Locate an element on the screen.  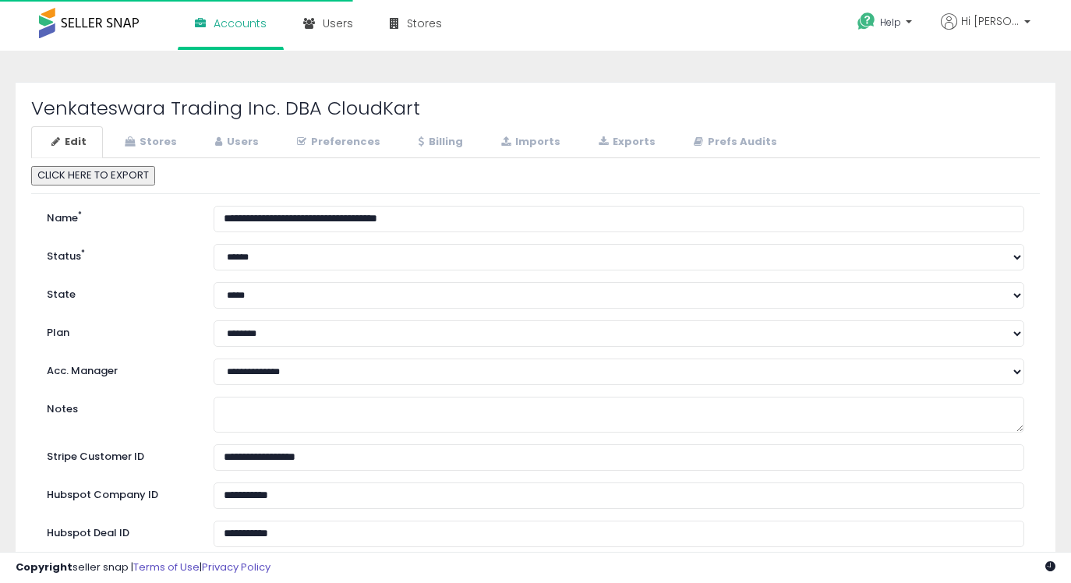
label: Hubspot Company ID is located at coordinates (119, 493).